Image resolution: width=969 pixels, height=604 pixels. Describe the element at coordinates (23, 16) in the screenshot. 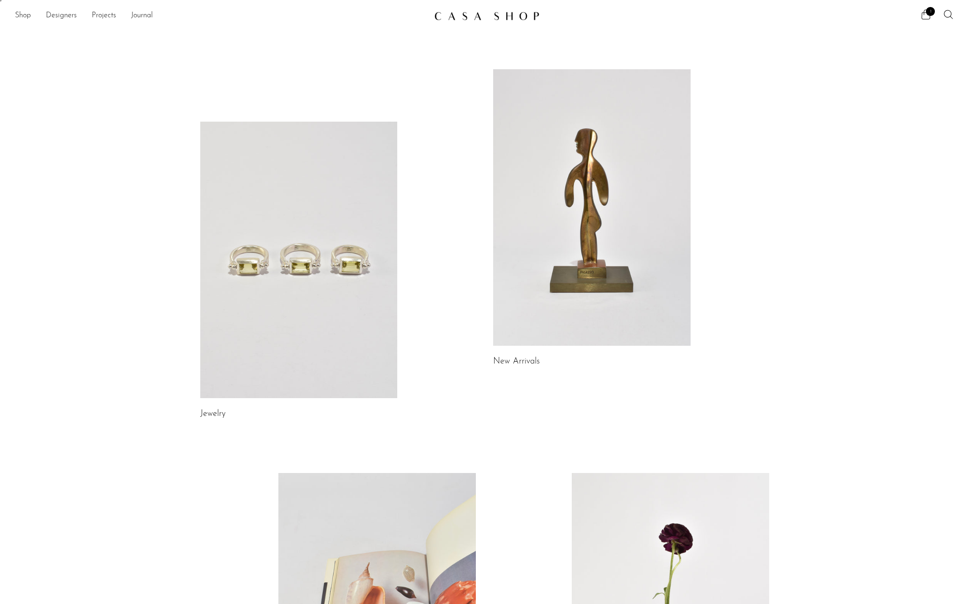

I see `a: Shop` at that location.